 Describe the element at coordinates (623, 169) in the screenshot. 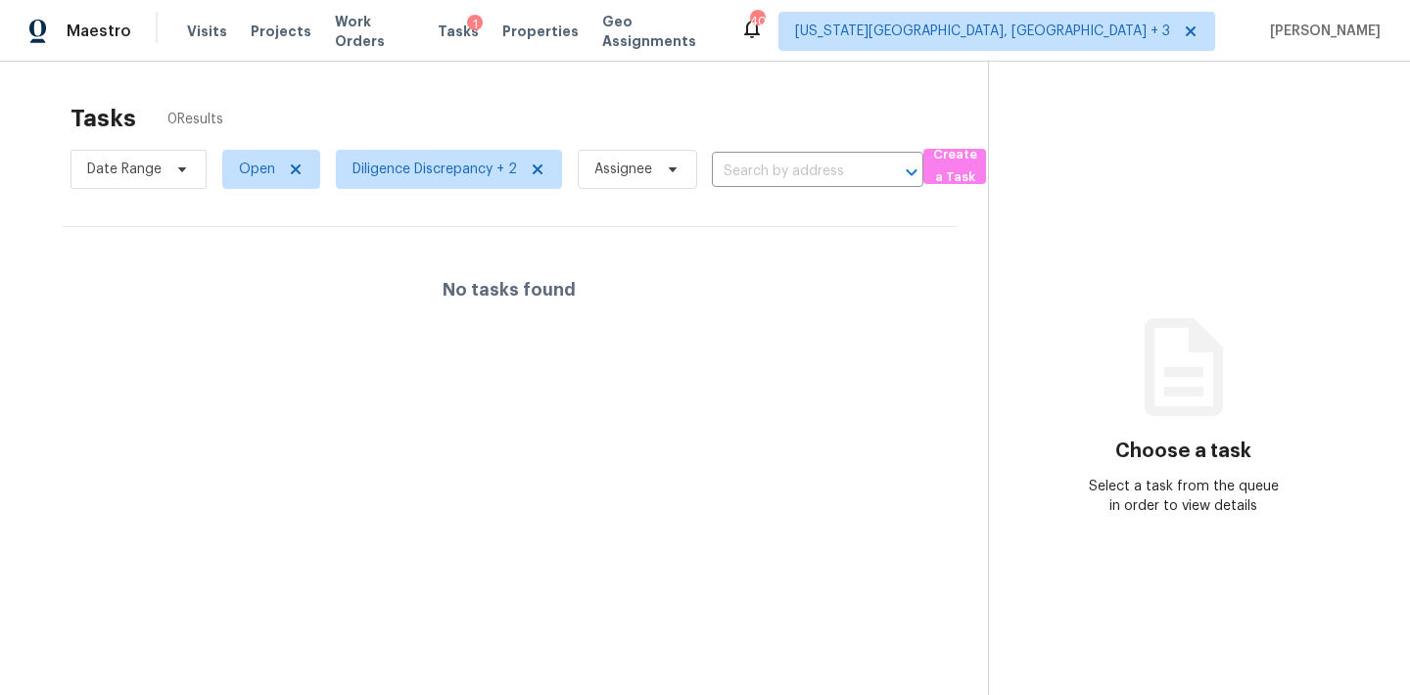

I see `span: Assignee` at that location.